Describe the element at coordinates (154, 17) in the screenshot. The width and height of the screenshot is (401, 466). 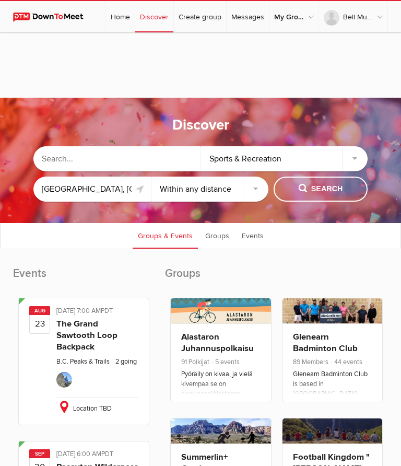
I see `a: Discover` at that location.